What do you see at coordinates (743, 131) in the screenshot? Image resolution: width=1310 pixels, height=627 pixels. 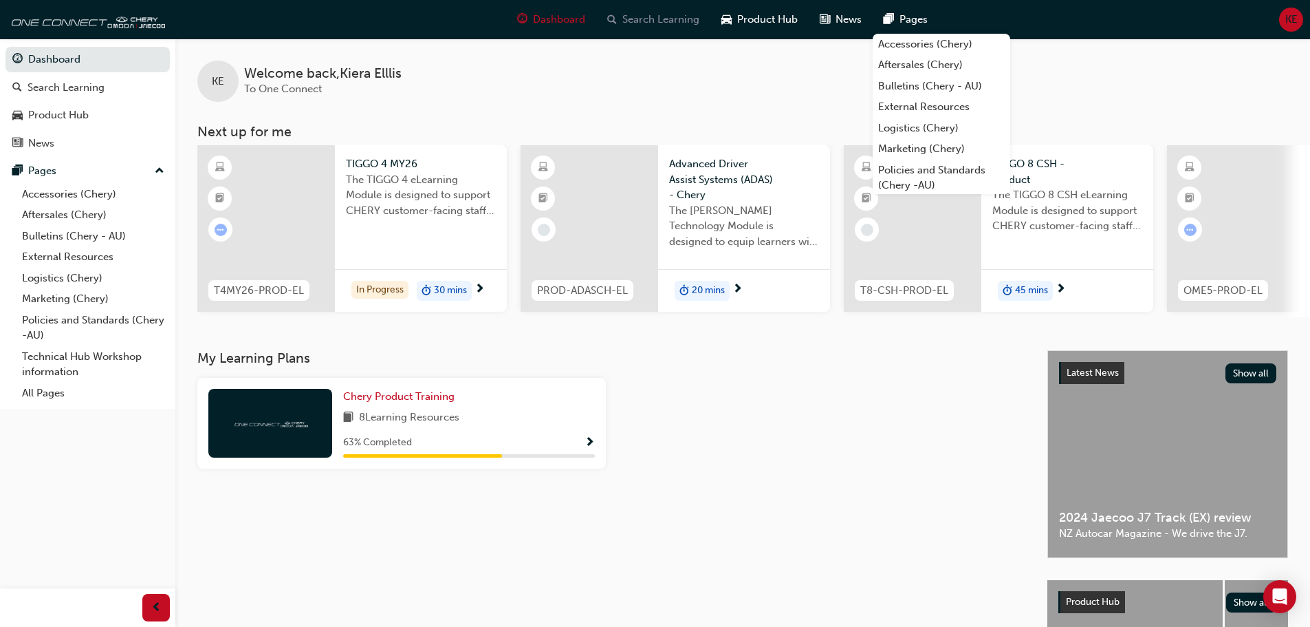 I see `h3: Next up for me` at bounding box center [743, 131].